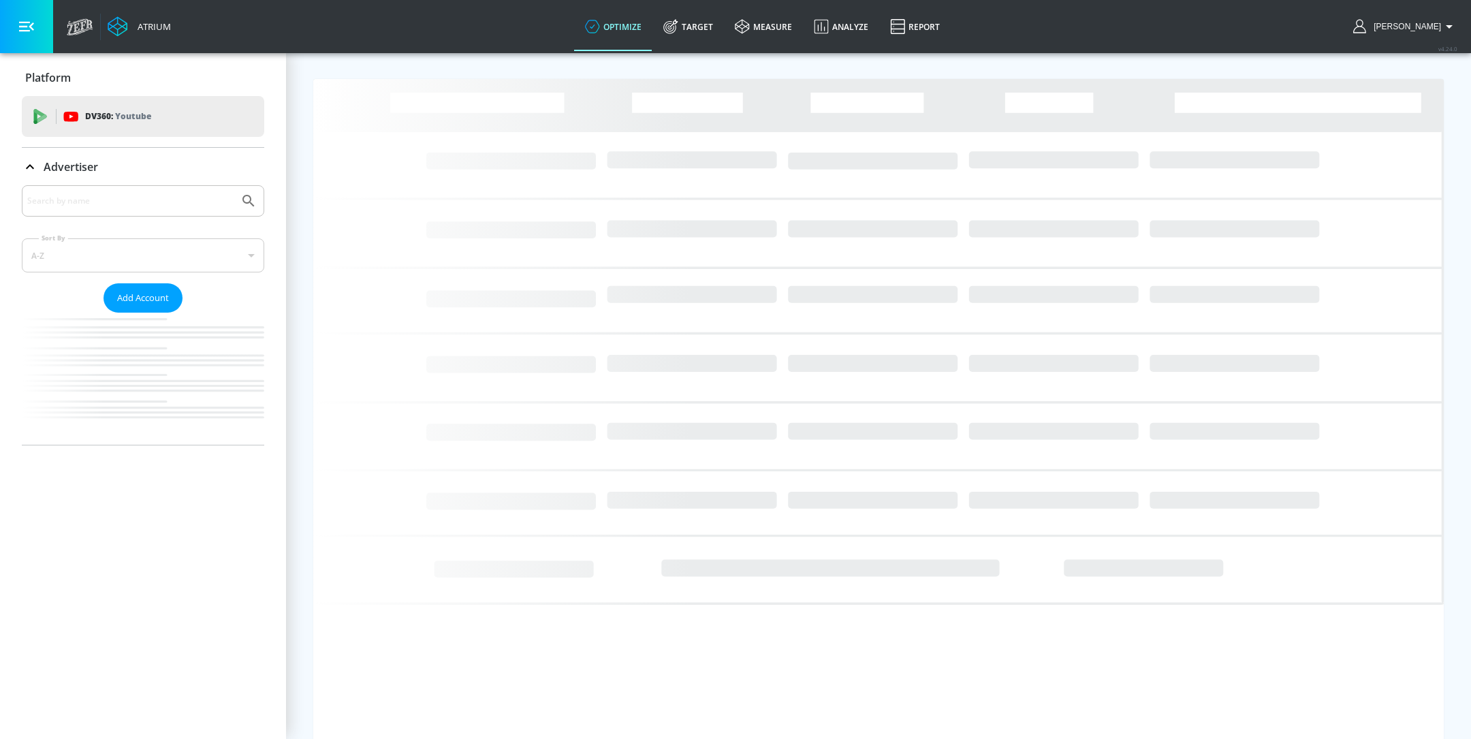  I want to click on span: login as: veronica.hernandez@zefr.com, so click(1404, 27).